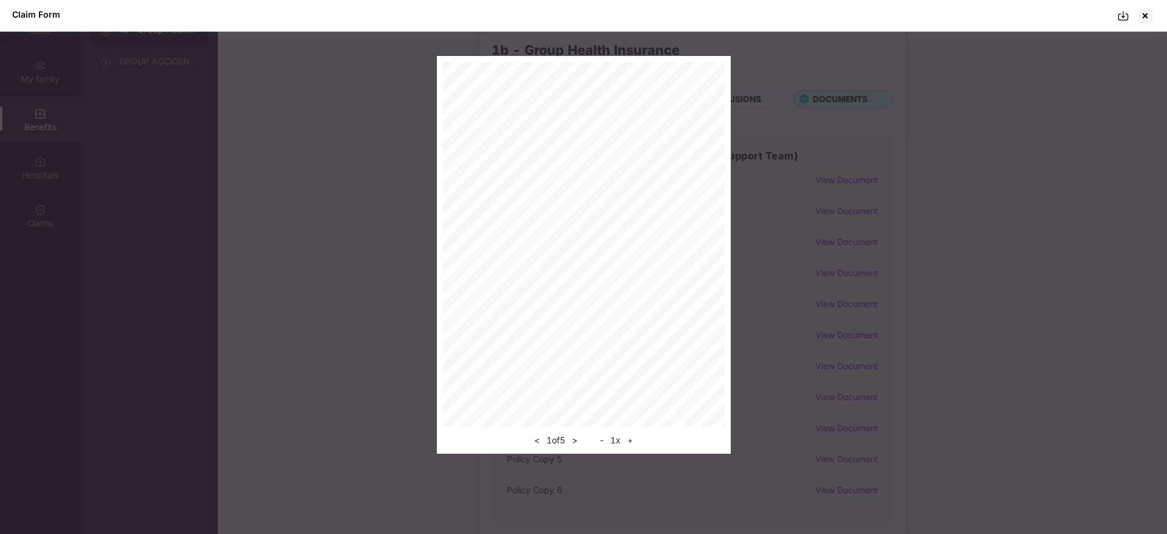 This screenshot has width=1167, height=534. I want to click on div: Claim Form, so click(36, 14).